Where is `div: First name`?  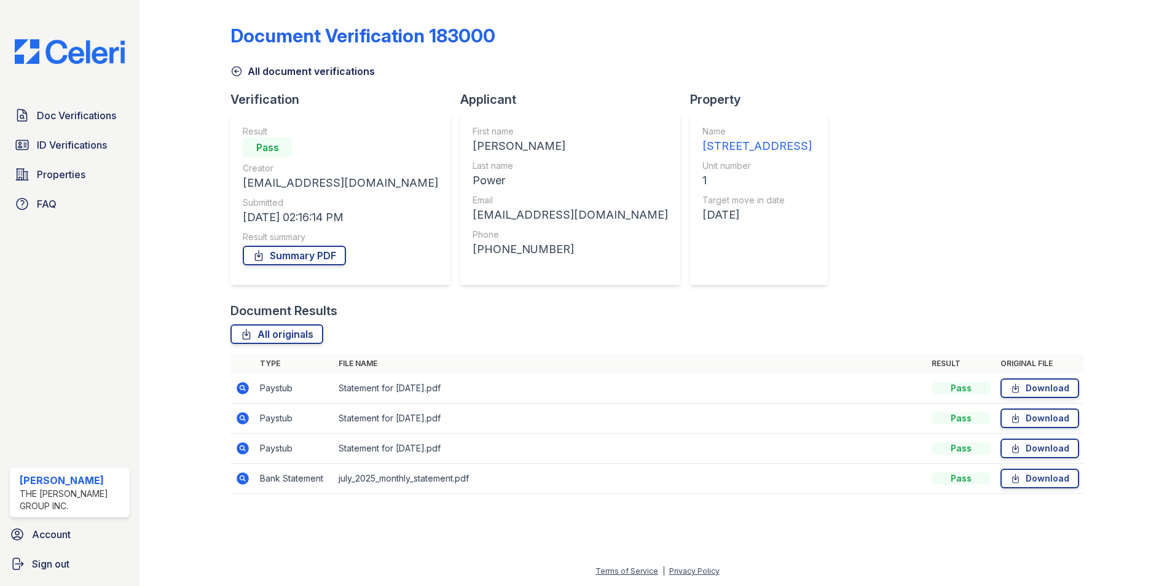
div: First name is located at coordinates (570, 131).